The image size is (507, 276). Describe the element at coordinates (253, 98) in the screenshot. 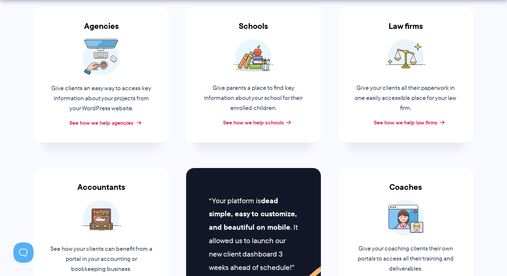

I see `p: Give parents a place to find key information about your school for their enrolled children.` at that location.